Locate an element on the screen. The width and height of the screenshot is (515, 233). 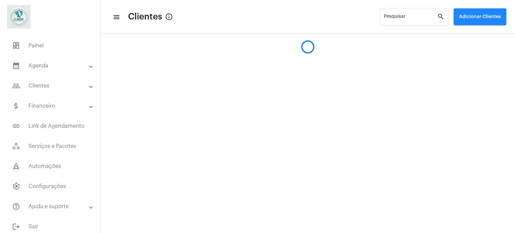
span: Automações is located at coordinates (50, 166).